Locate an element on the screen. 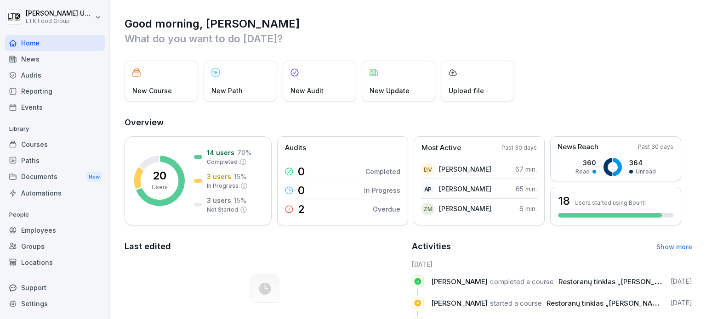 This screenshot has width=706, height=319. p: 20 is located at coordinates (159, 176).